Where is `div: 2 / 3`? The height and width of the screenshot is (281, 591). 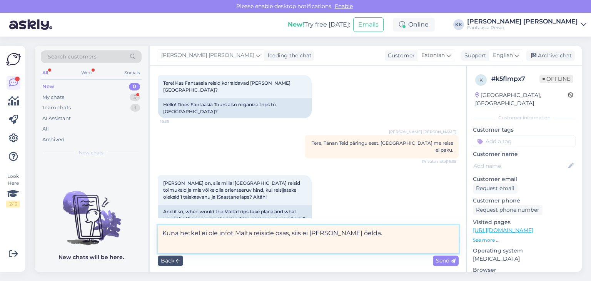
div: 2 / 3 is located at coordinates (13, 204).